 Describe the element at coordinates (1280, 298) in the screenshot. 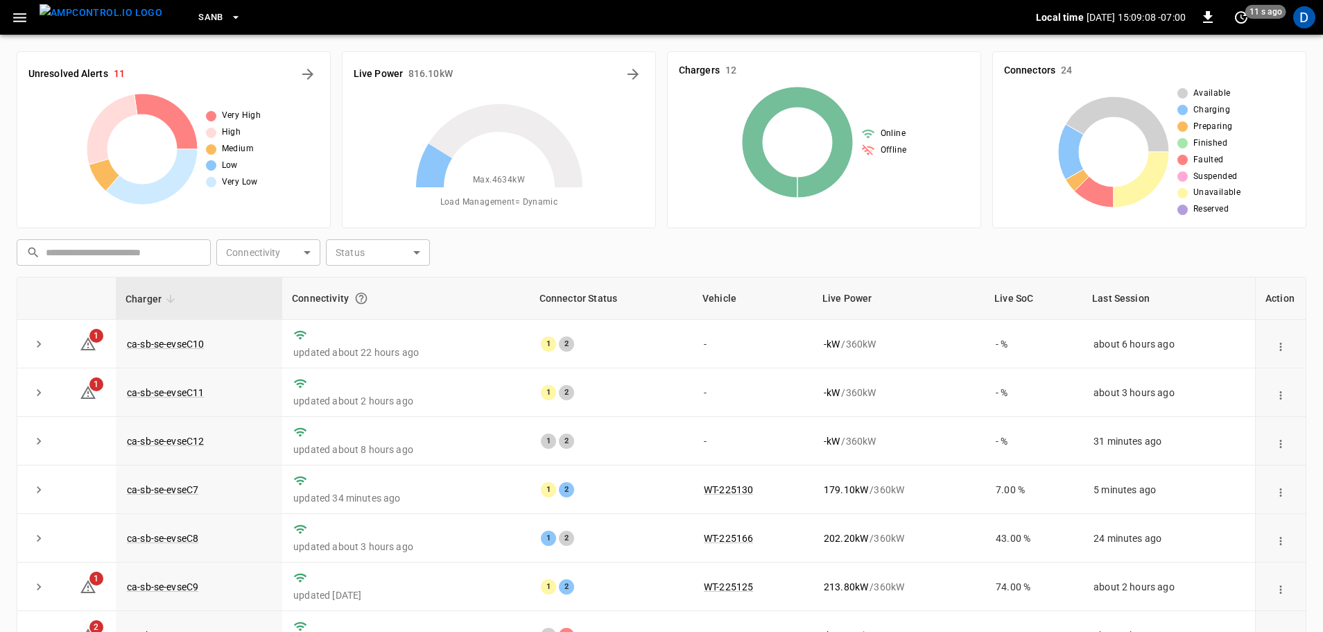

I see `th: Action` at that location.